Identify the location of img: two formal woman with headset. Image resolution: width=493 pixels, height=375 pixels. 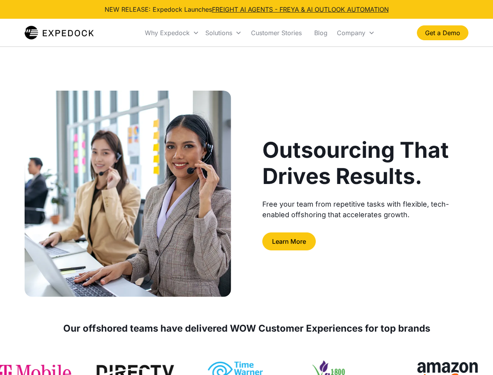
(128, 194).